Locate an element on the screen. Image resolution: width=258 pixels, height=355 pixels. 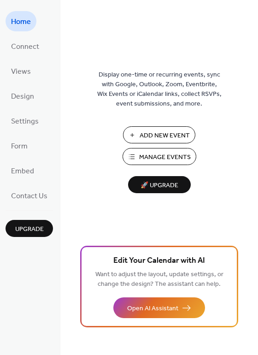
span: Edit Your Calendar with AI is located at coordinates (159, 261).